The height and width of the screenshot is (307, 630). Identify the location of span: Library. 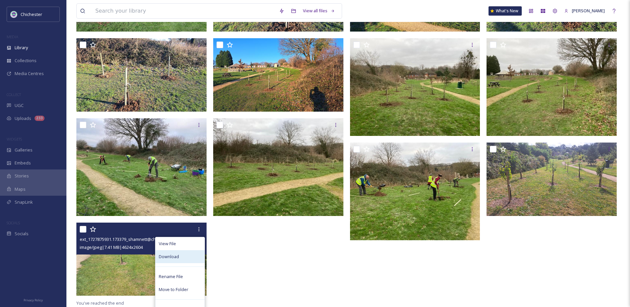
(21, 48).